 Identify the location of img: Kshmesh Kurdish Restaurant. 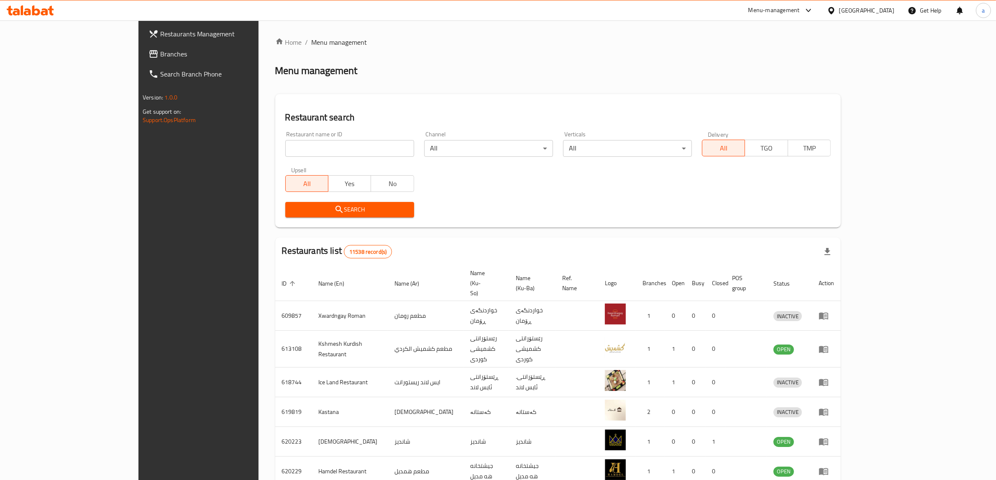
(615, 348).